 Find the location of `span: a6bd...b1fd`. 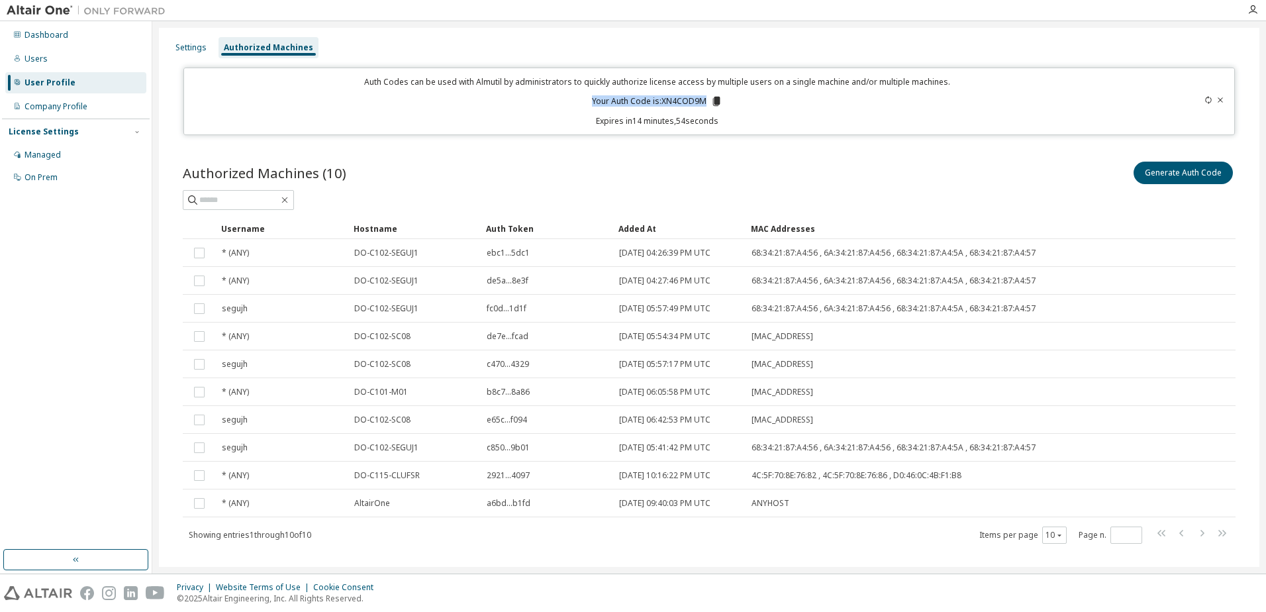

span: a6bd...b1fd is located at coordinates (508, 503).